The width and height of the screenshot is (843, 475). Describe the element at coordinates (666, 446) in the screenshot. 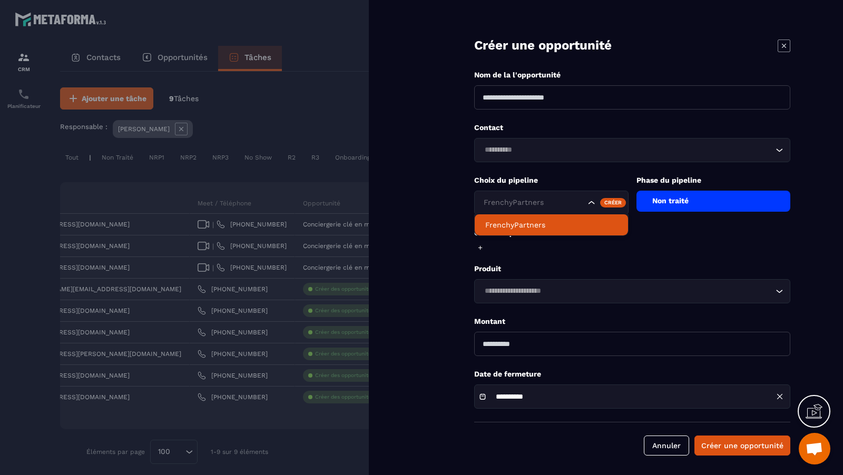

I see `button: Annuler` at that location.